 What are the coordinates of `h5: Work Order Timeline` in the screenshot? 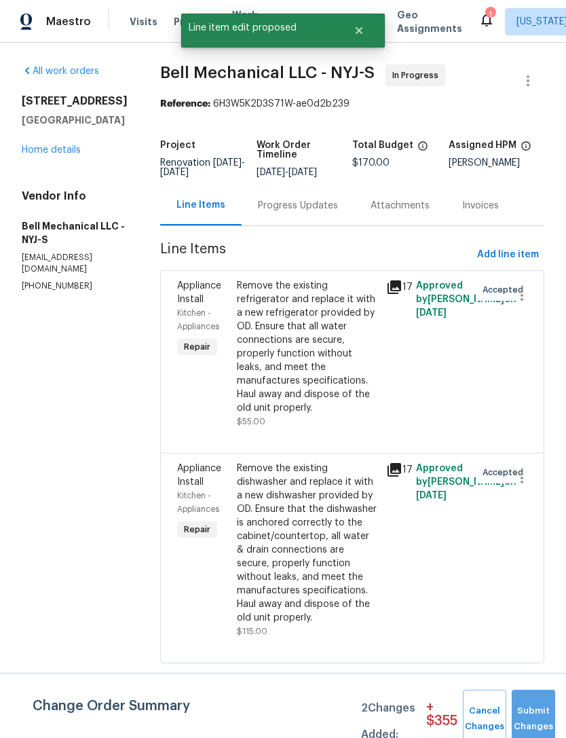 It's located at (305, 150).